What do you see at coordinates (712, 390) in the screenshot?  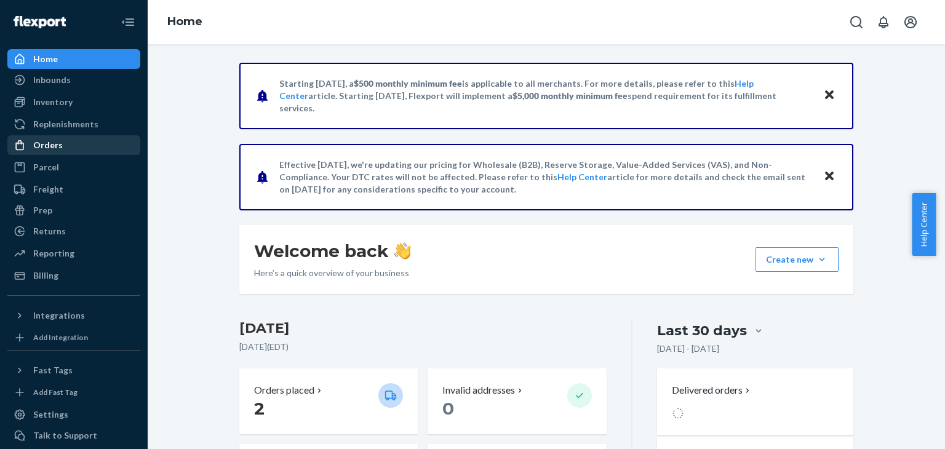 I see `p: Delivered orders` at bounding box center [712, 390].